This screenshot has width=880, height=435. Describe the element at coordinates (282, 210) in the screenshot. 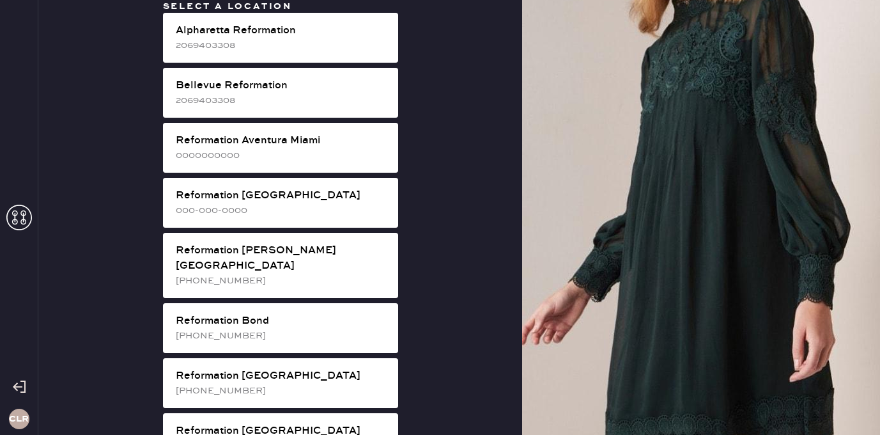

I see `div: 000-000-0000` at that location.